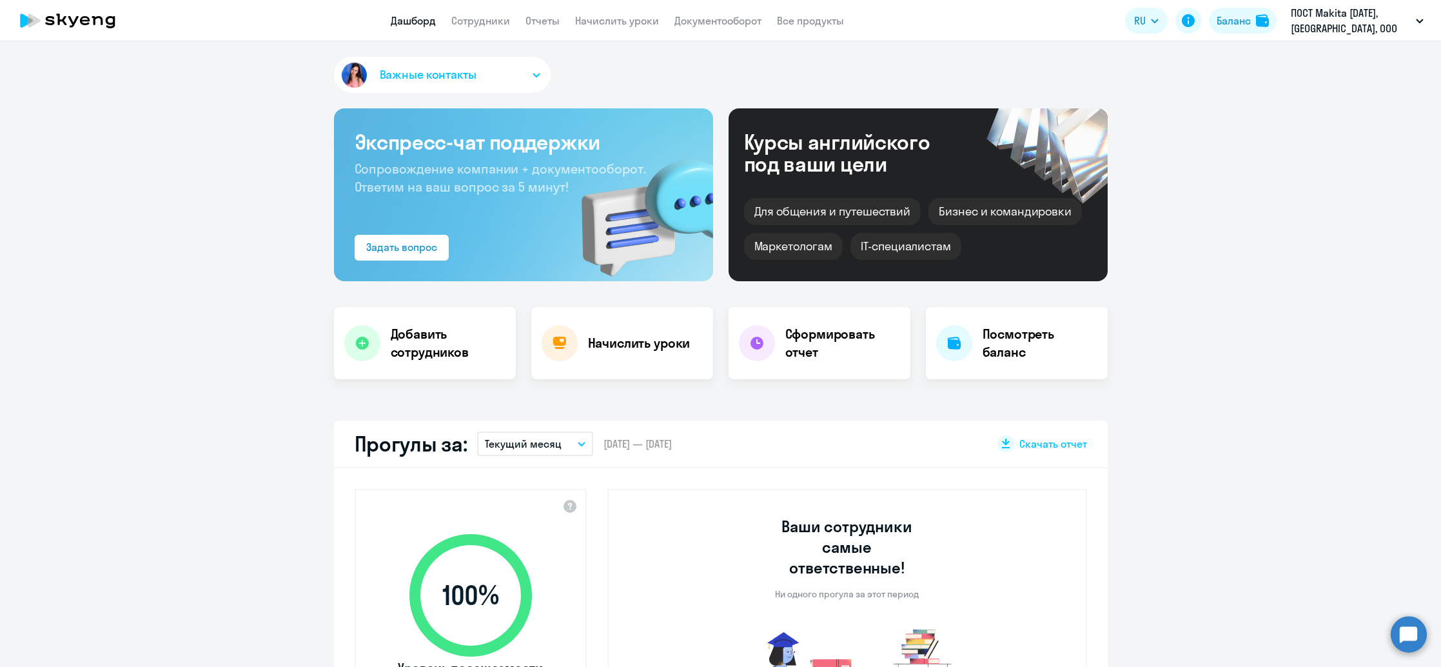 The height and width of the screenshot is (667, 1441). Describe the element at coordinates (535, 444) in the screenshot. I see `button: Текущий месяц` at that location.